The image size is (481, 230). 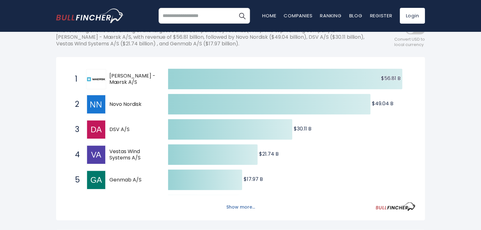 I want to click on a: Companies, so click(x=298, y=15).